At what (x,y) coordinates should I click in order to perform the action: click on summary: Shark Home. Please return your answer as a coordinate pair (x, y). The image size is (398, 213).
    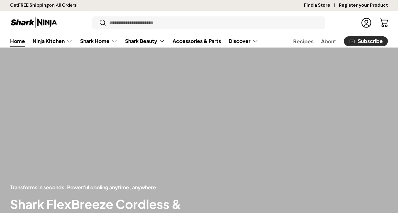
    Looking at the image, I should click on (99, 41).